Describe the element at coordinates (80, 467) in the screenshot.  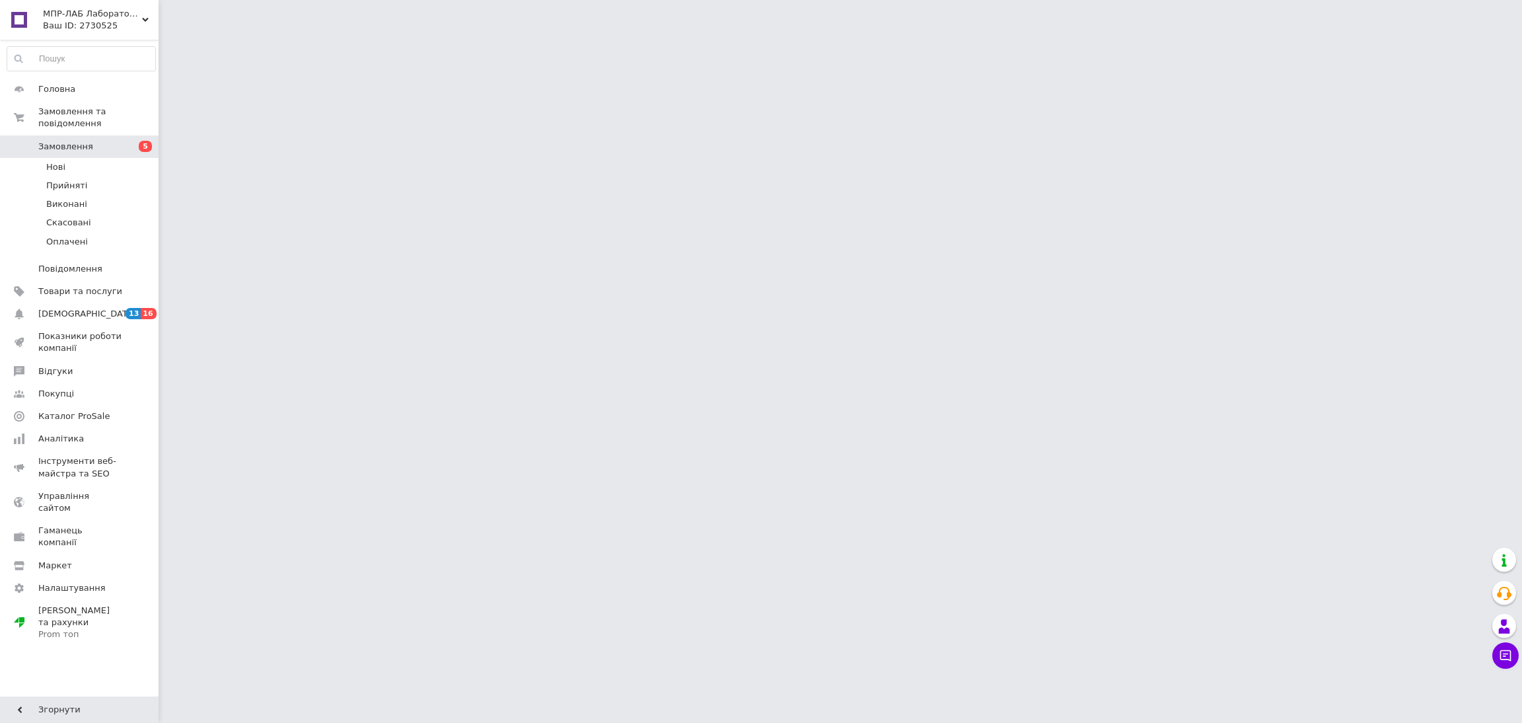
I see `span: Інструменти веб-майстра та SEO` at that location.